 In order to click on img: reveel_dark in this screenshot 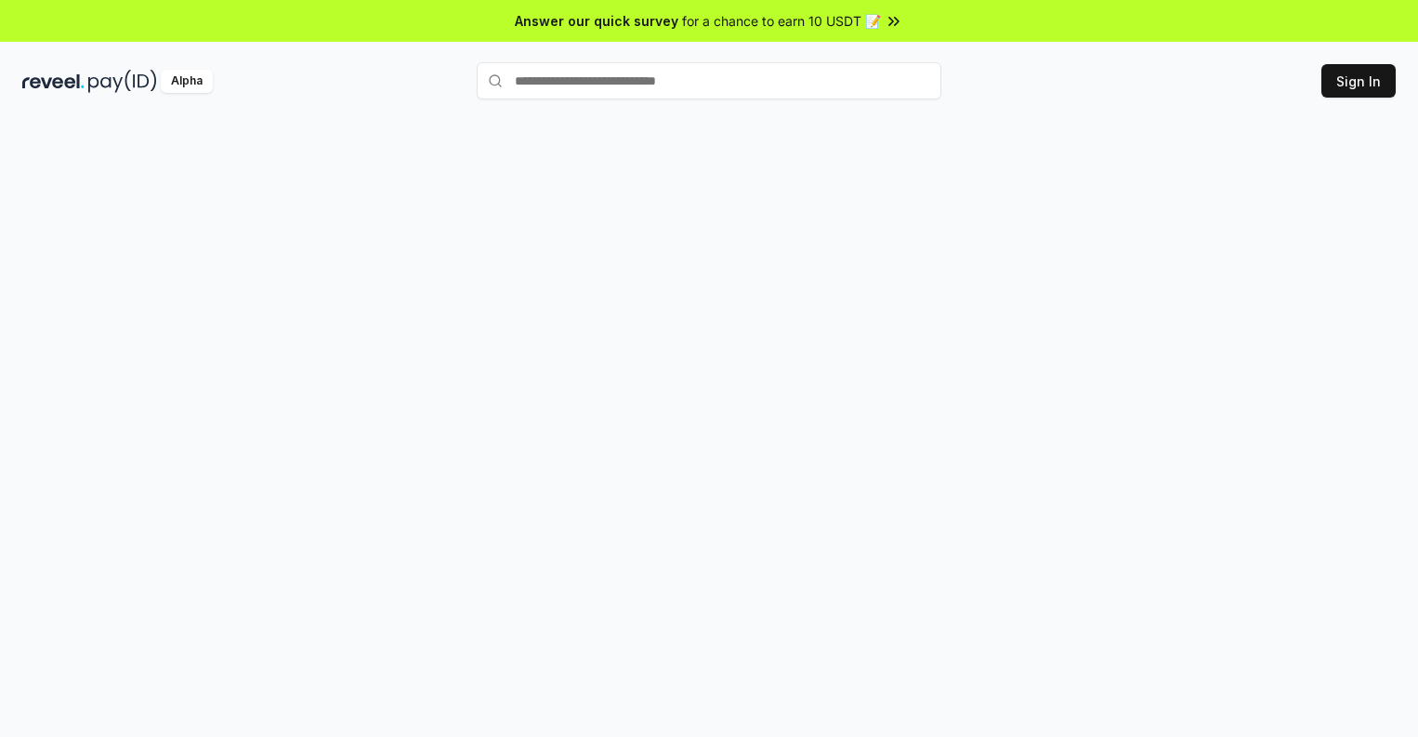, I will do `click(53, 81)`.